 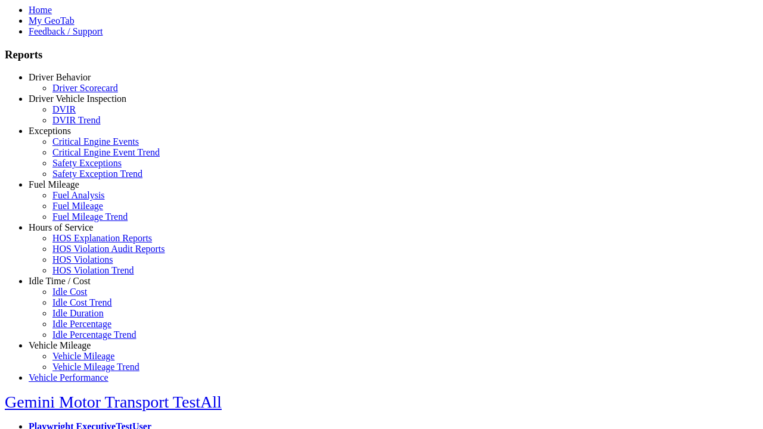 What do you see at coordinates (51, 20) in the screenshot?
I see `a: My GeoTab` at bounding box center [51, 20].